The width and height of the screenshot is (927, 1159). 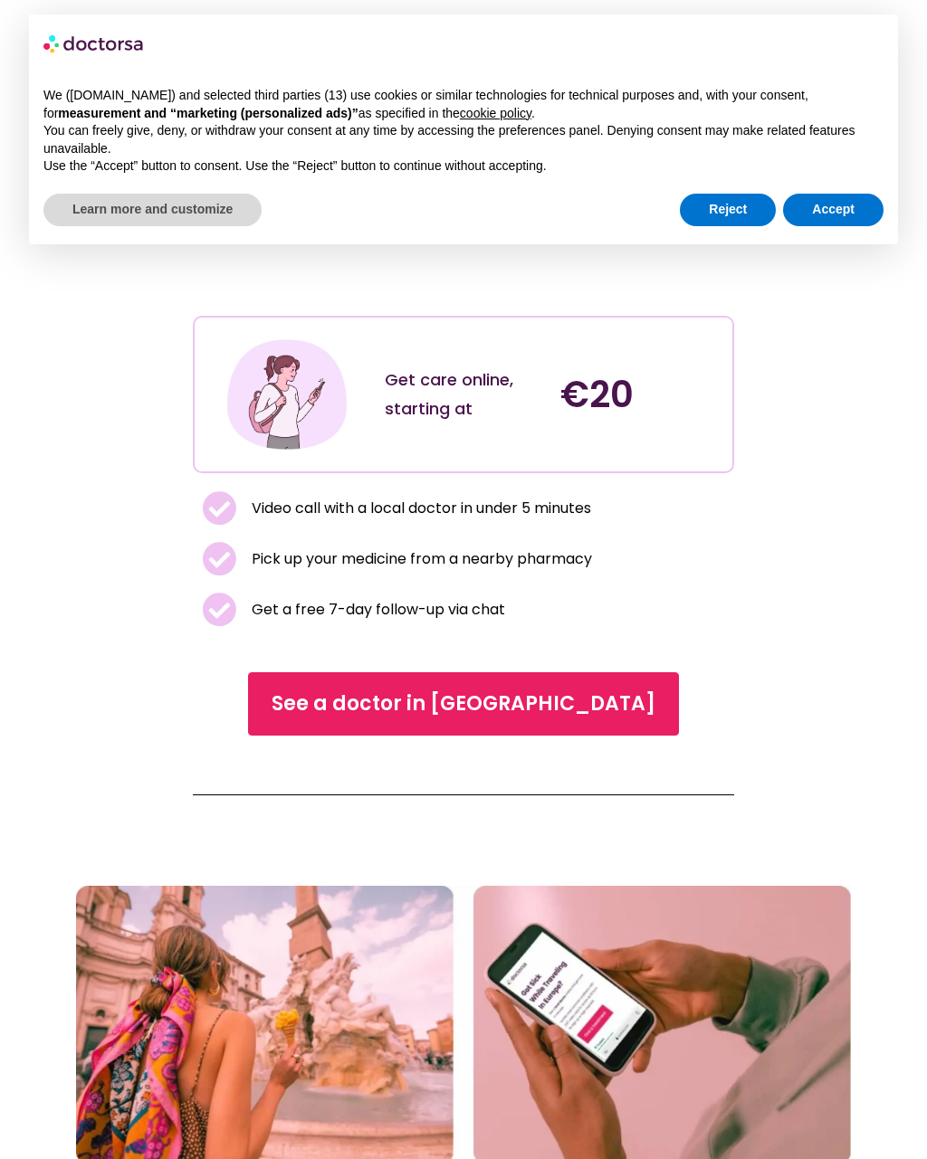 I want to click on h4: €20, so click(x=639, y=395).